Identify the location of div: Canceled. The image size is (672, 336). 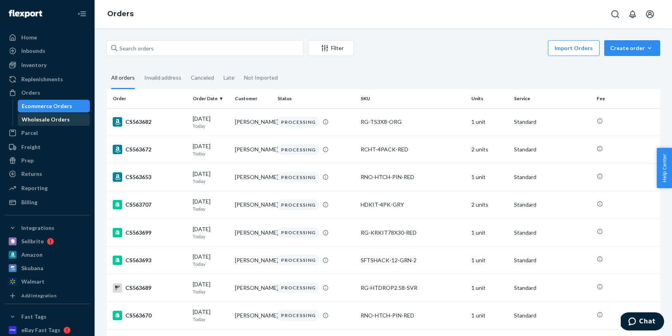
(202, 78).